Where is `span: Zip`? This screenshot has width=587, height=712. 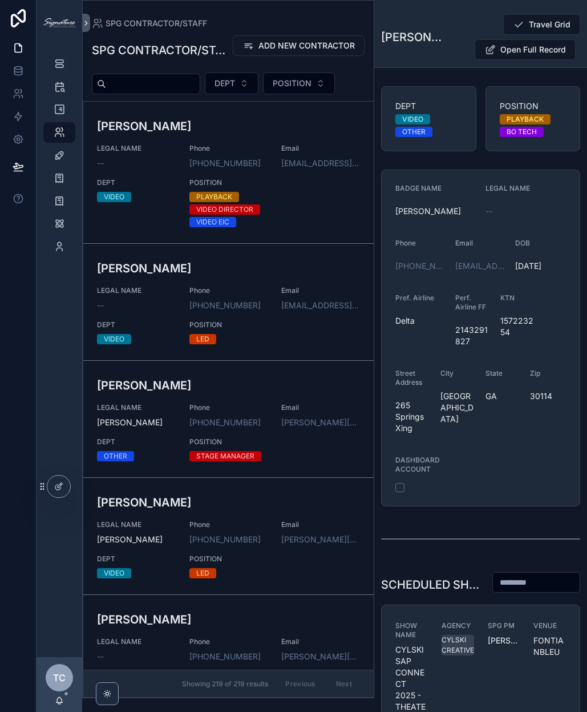
span: Zip is located at coordinates (535, 373).